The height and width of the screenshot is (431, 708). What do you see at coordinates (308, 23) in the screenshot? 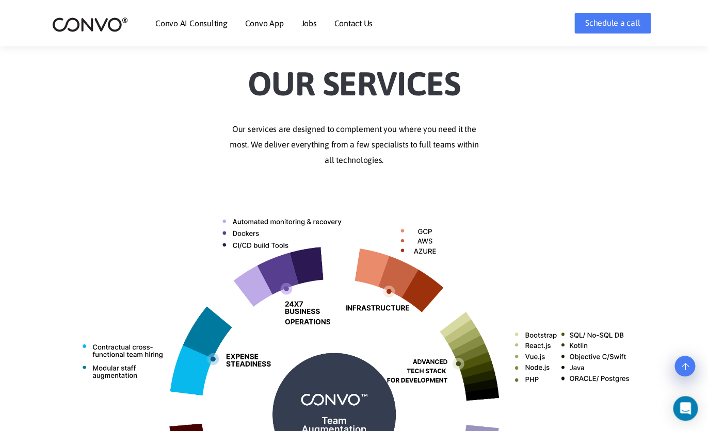
I see `a: Jobs` at bounding box center [308, 23].